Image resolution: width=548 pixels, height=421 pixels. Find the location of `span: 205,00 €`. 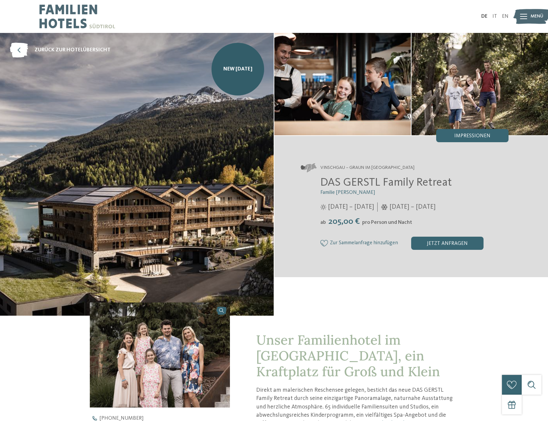

span: 205,00 € is located at coordinates (344, 221).